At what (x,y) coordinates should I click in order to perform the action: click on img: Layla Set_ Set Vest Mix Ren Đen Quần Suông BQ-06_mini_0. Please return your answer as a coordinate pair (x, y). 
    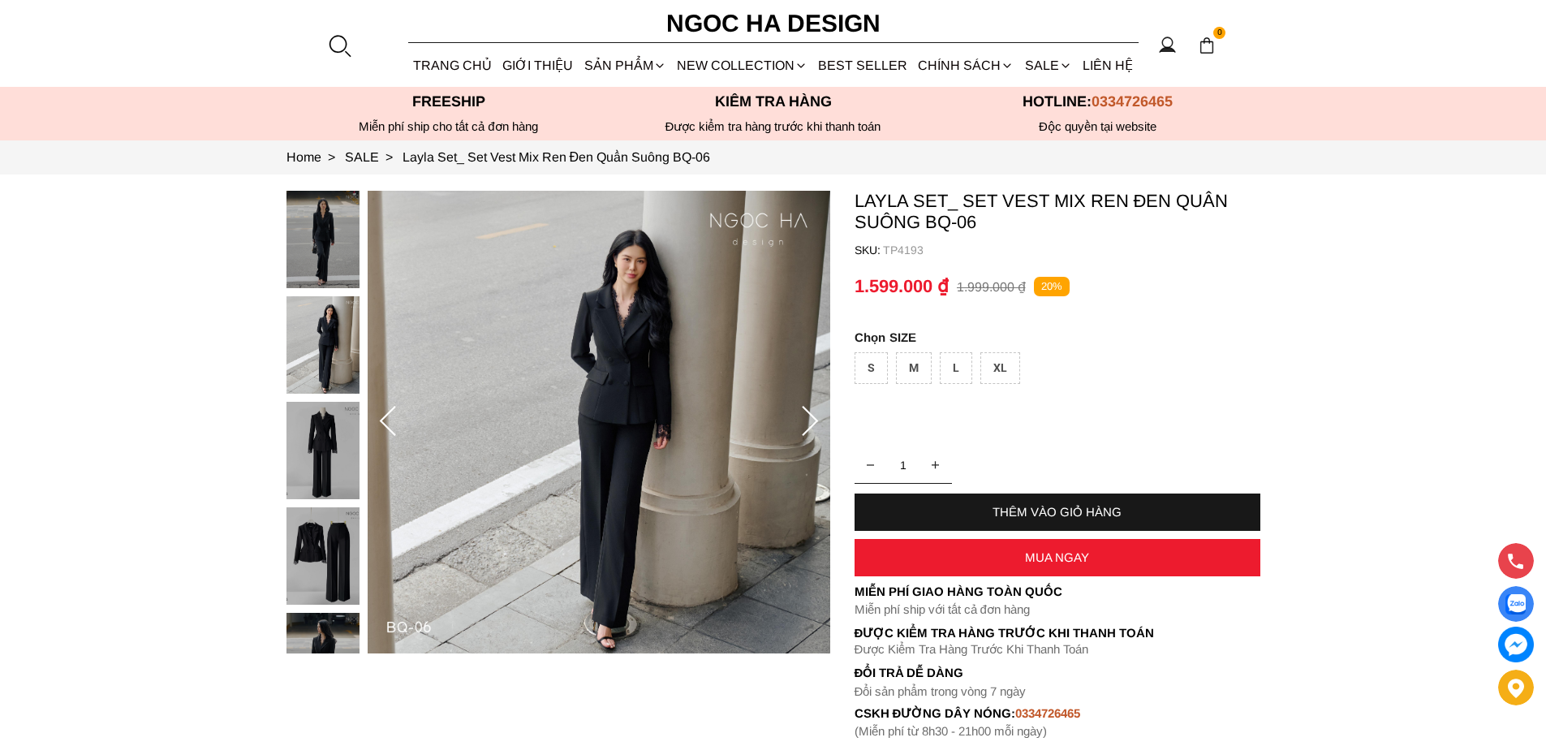
    Looking at the image, I should click on (323, 239).